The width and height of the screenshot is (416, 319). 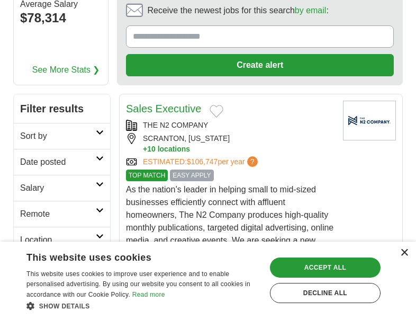 What do you see at coordinates (369, 120) in the screenshot?
I see `img: Company logo` at bounding box center [369, 120].